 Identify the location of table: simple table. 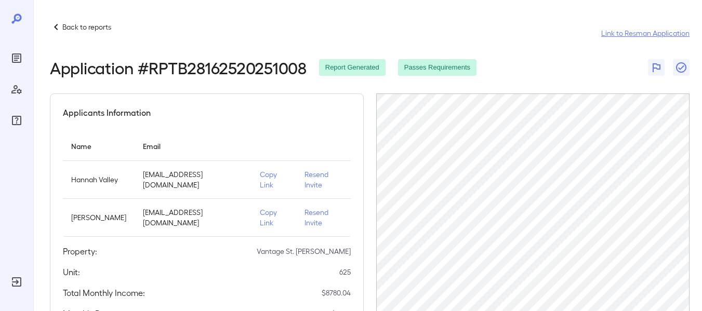
(207, 184).